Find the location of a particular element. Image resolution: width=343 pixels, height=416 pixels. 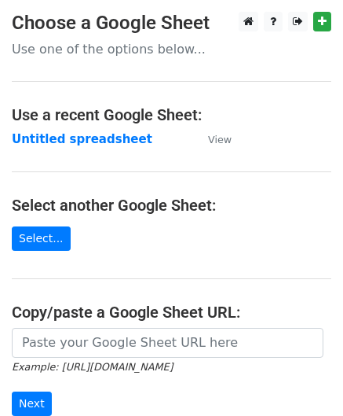

a: Select... is located at coordinates (41, 238).